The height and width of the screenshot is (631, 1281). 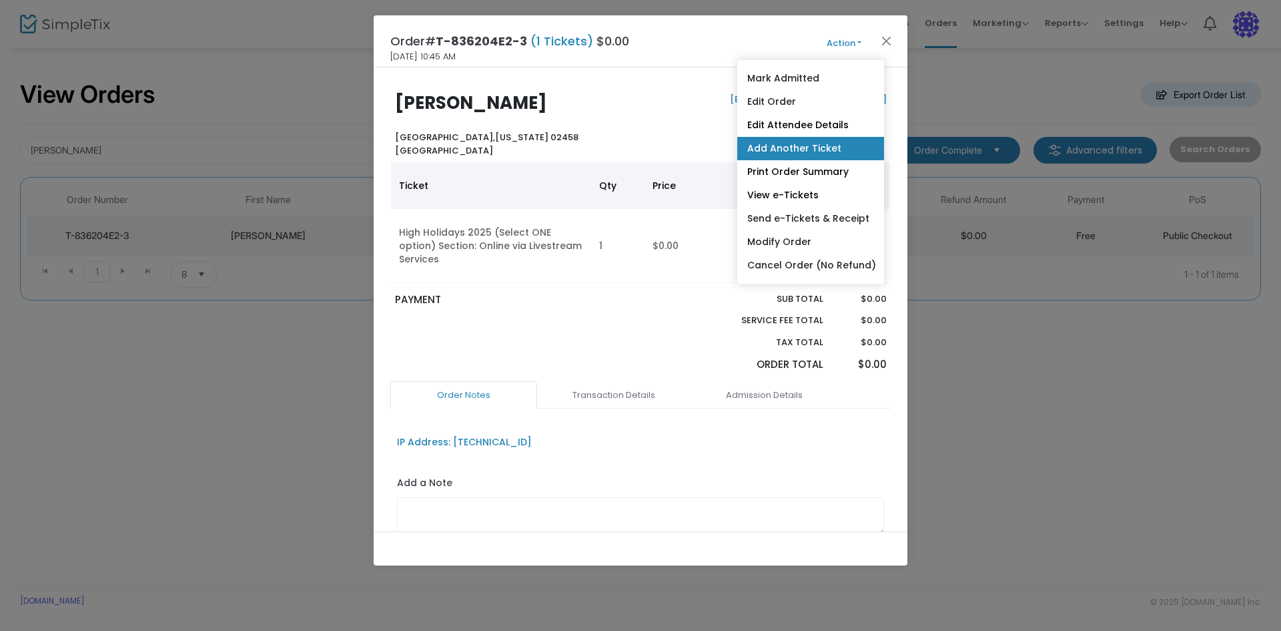 I want to click on a: View e-Tickets, so click(x=811, y=195).